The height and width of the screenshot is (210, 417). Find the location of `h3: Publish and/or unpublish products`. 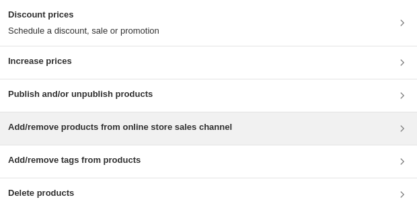

h3: Publish and/or unpublish products is located at coordinates (80, 94).